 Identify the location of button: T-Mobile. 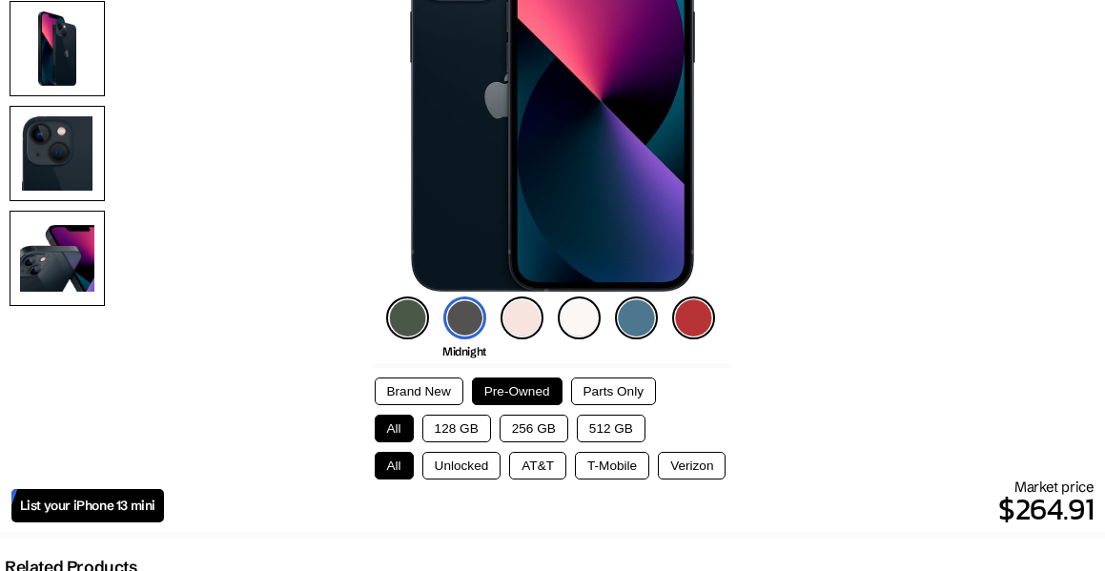
(612, 465).